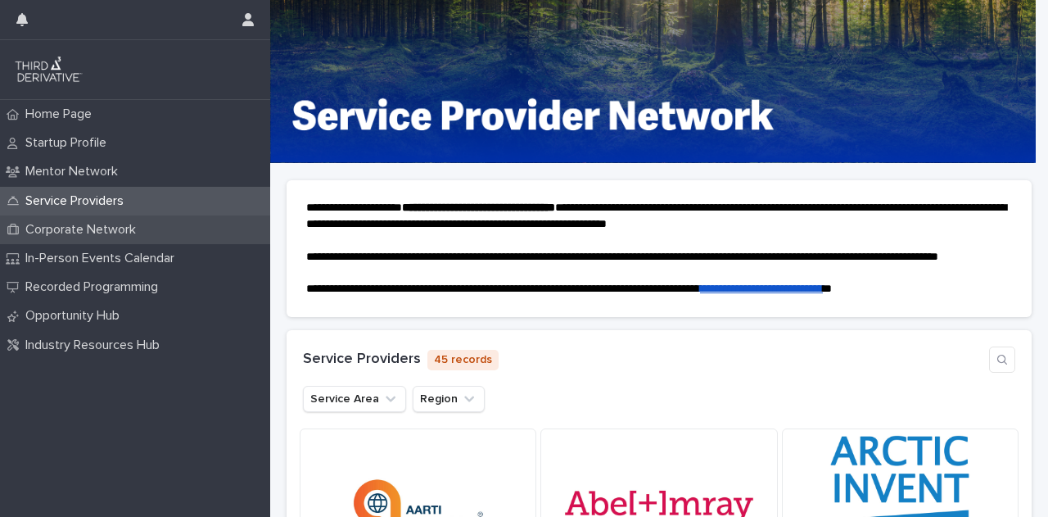 This screenshot has width=1048, height=517. Describe the element at coordinates (103, 258) in the screenshot. I see `p: In-Person Events Calendar` at that location.